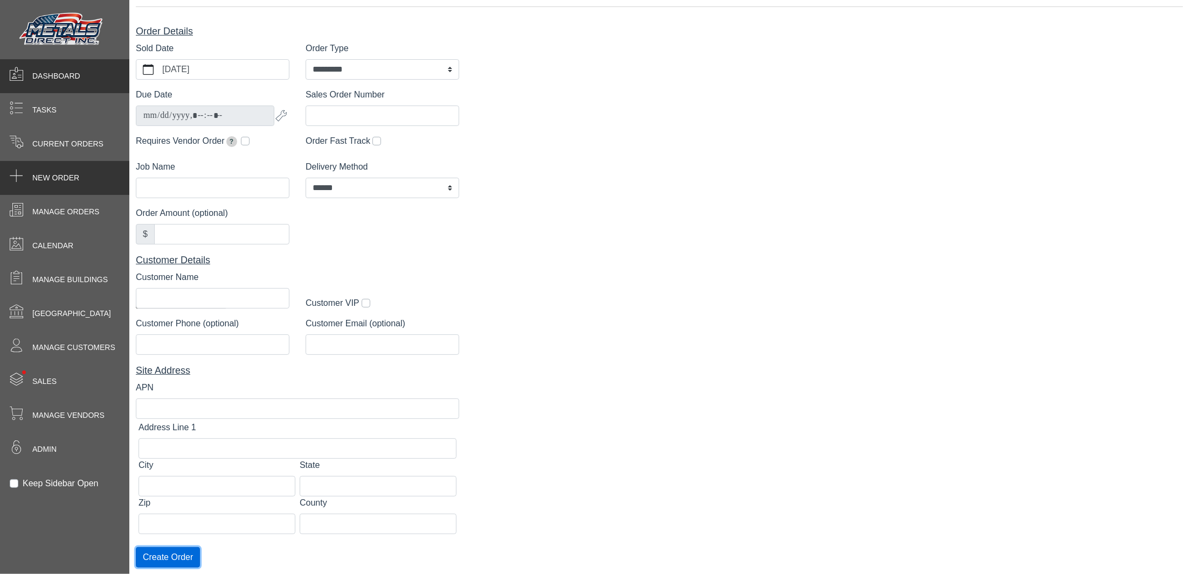 The height and width of the screenshot is (574, 1183). What do you see at coordinates (182, 213) in the screenshot?
I see `label: Order Amount (optional)` at bounding box center [182, 213].